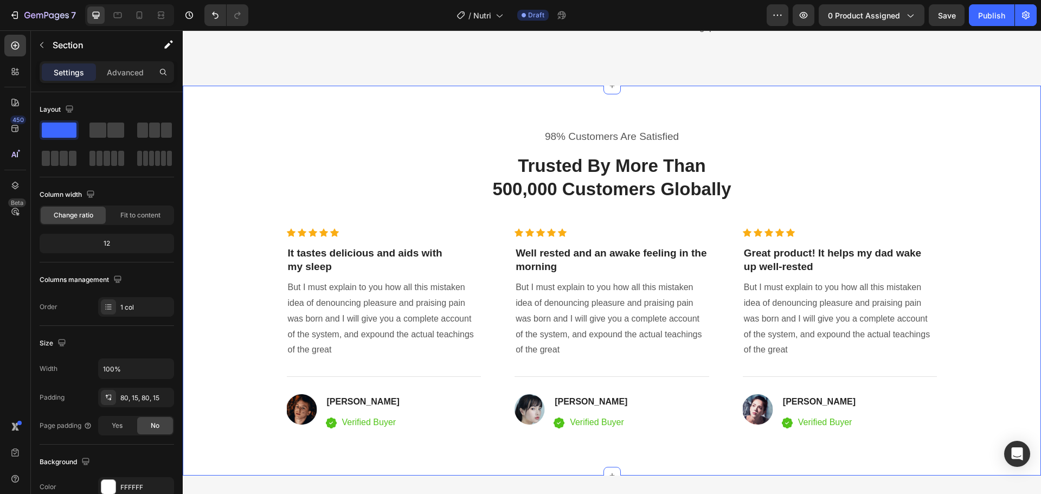  What do you see at coordinates (657, 229) in the screenshot?
I see `p: Great product! It helps my dad wake up well-rested` at bounding box center [657, 229].